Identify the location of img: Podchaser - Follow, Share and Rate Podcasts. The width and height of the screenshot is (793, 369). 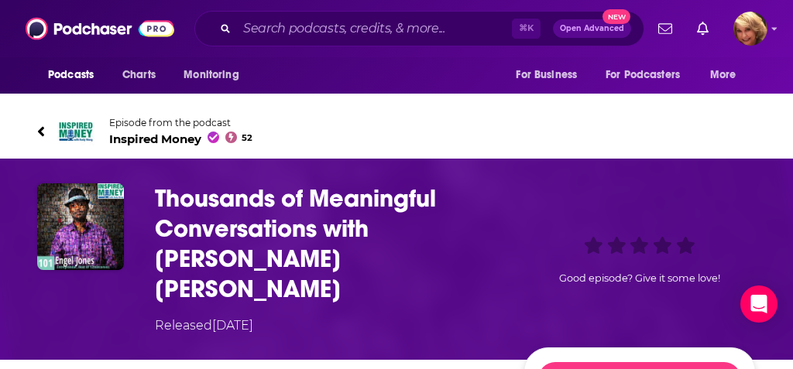
(100, 29).